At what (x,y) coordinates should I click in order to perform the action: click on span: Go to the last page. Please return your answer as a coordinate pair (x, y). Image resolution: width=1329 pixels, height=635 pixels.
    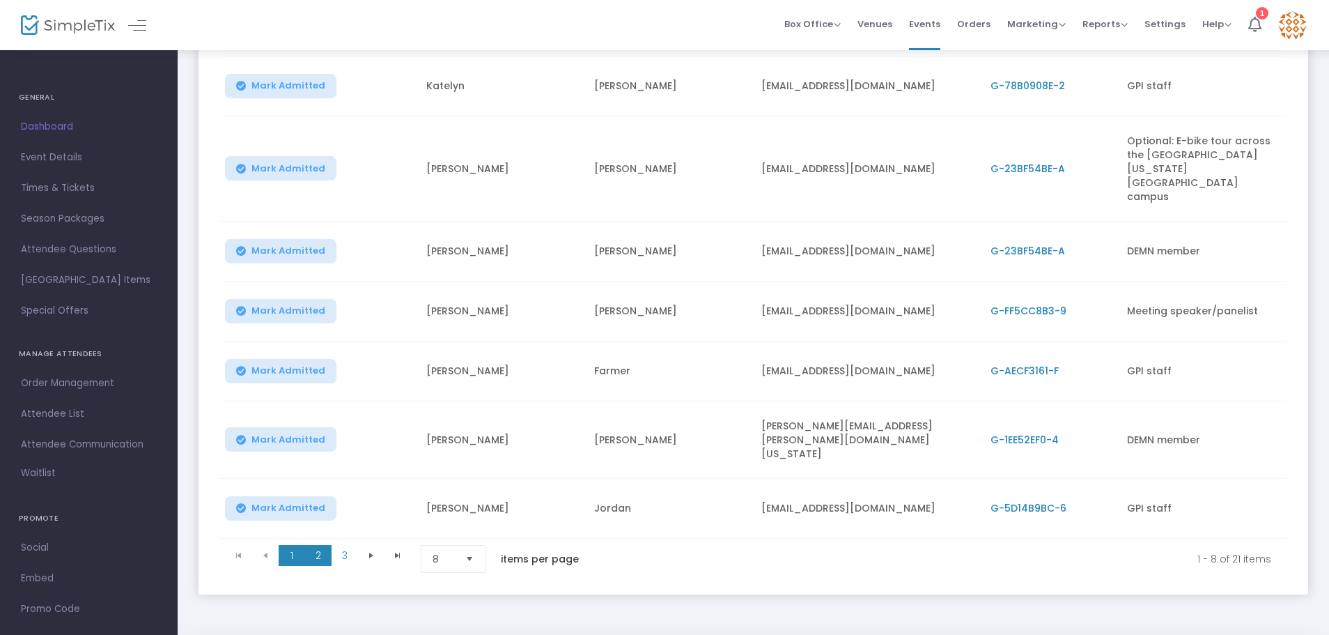
    Looking at the image, I should click on (398, 555).